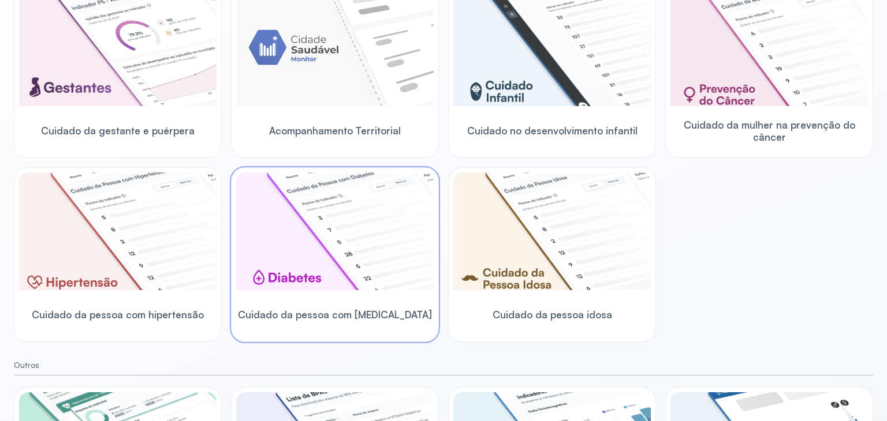  What do you see at coordinates (335, 130) in the screenshot?
I see `span: Acompanhamento Territorial` at bounding box center [335, 130].